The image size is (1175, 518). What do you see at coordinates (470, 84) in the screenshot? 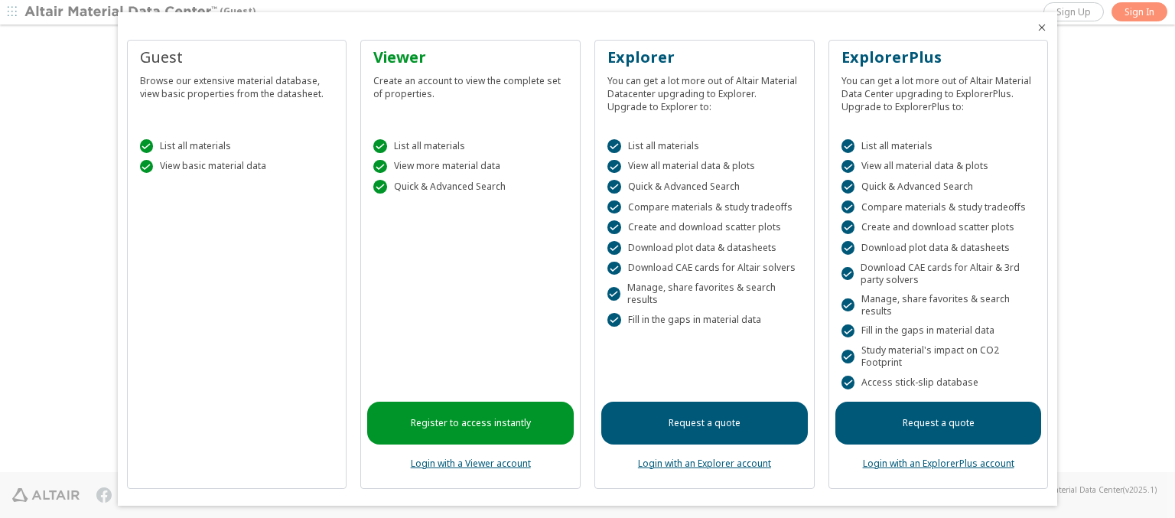
I see `div: Create an account to view the complete set of properties.` at bounding box center [470, 84].